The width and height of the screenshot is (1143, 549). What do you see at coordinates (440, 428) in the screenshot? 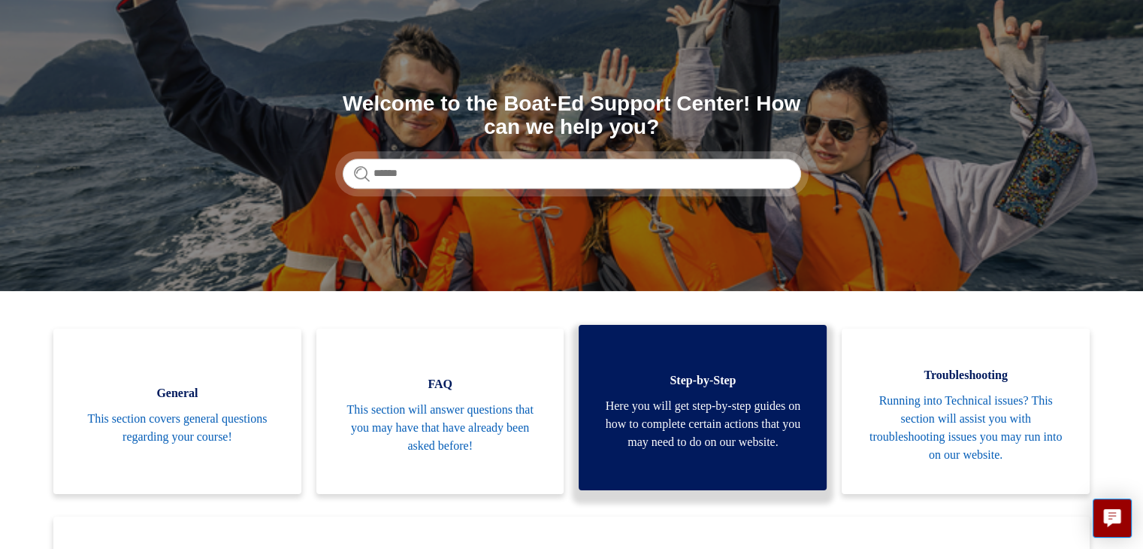
I see `span: This section will answer questions that you may have that have already been asked before!` at bounding box center [440, 428].